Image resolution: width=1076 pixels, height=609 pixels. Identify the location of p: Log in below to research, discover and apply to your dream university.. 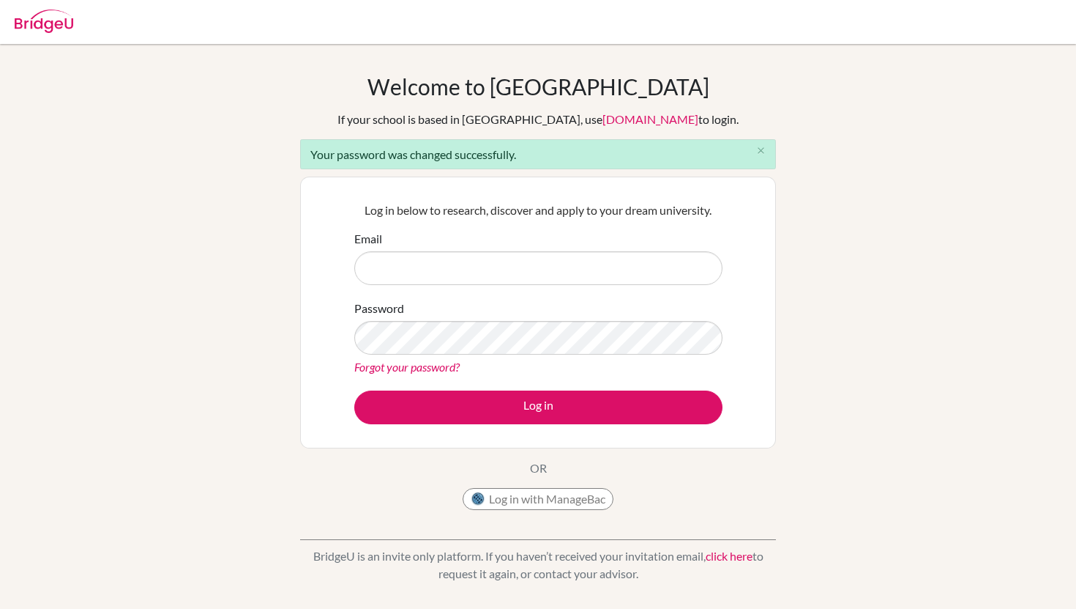
(538, 210).